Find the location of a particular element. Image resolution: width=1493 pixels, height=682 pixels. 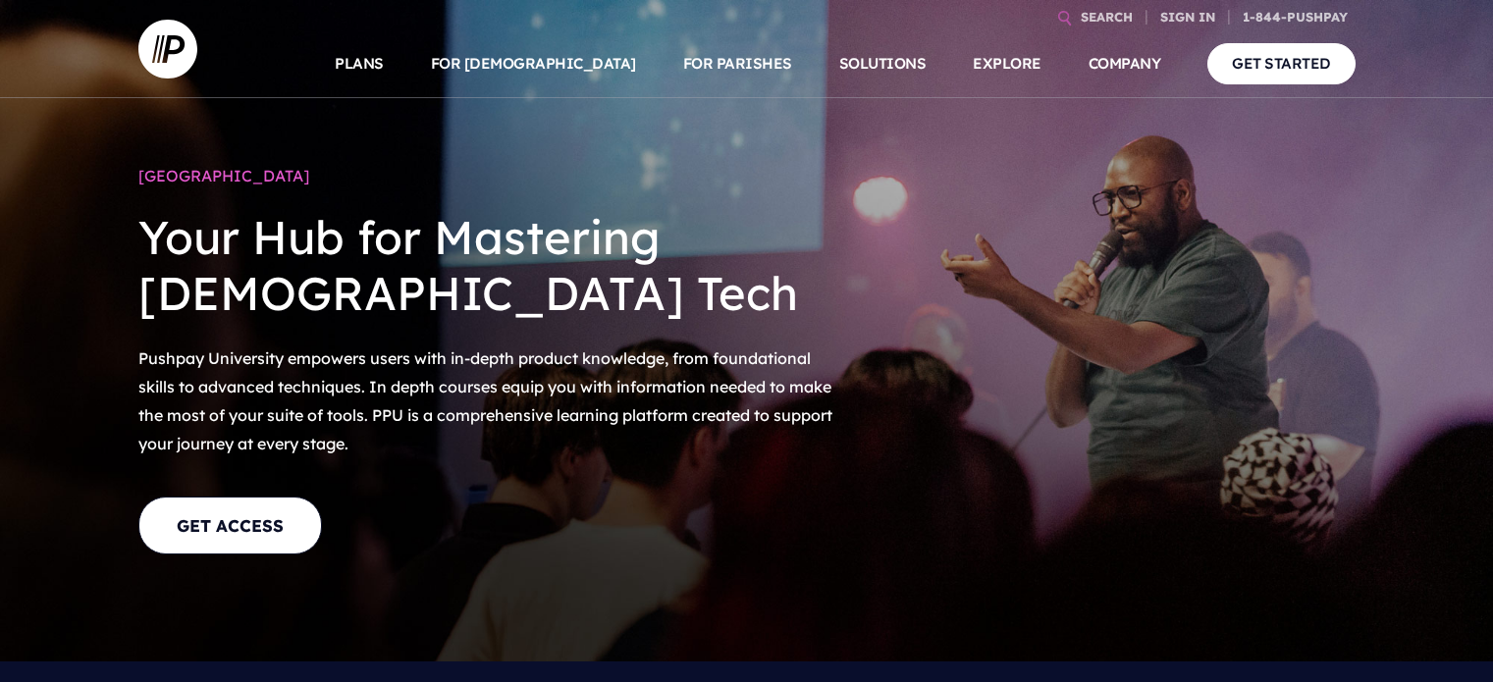

a: GET STARTED is located at coordinates (1281, 63).